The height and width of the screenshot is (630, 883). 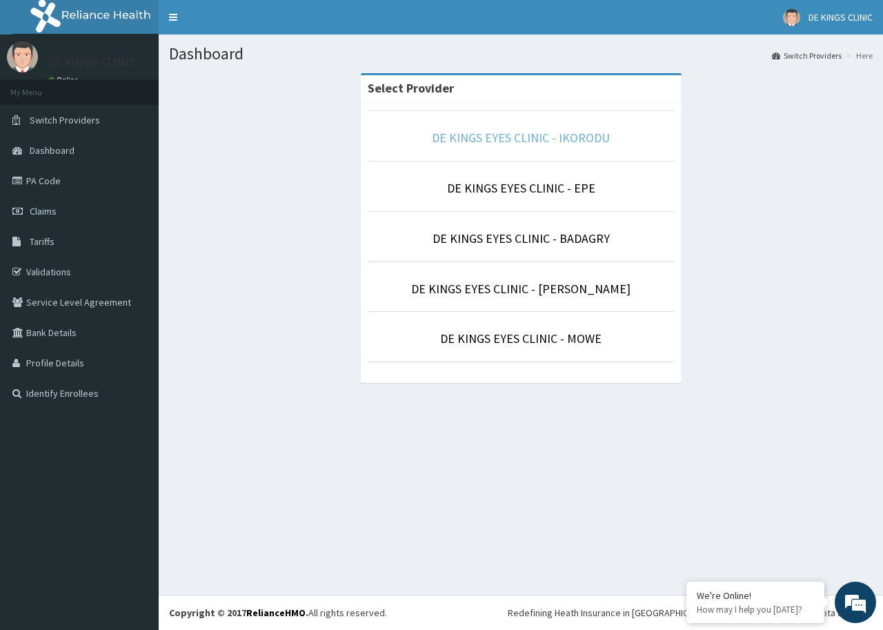 I want to click on p: DE KINGS CLINIC, so click(x=92, y=62).